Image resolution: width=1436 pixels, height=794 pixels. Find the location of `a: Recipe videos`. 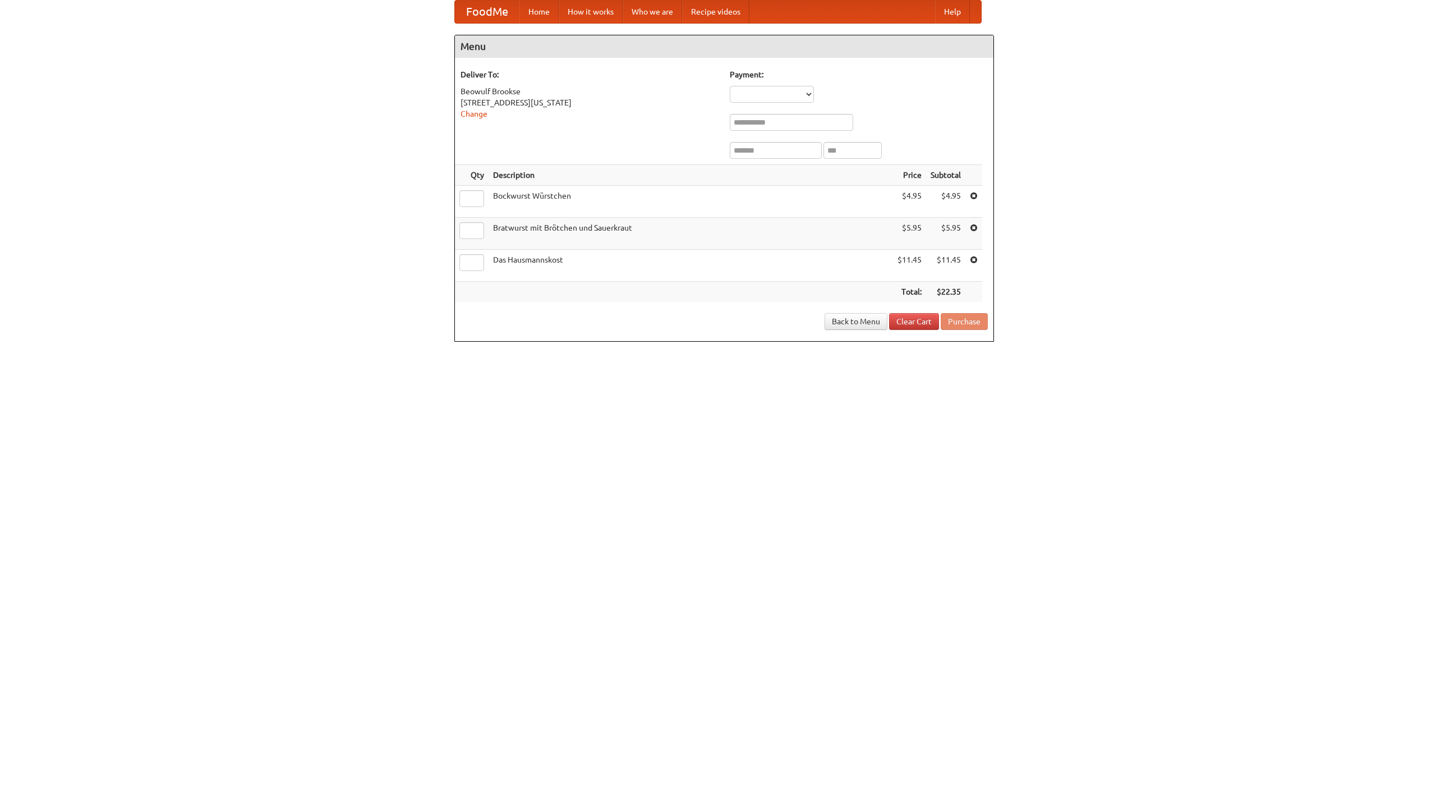

a: Recipe videos is located at coordinates (716, 12).